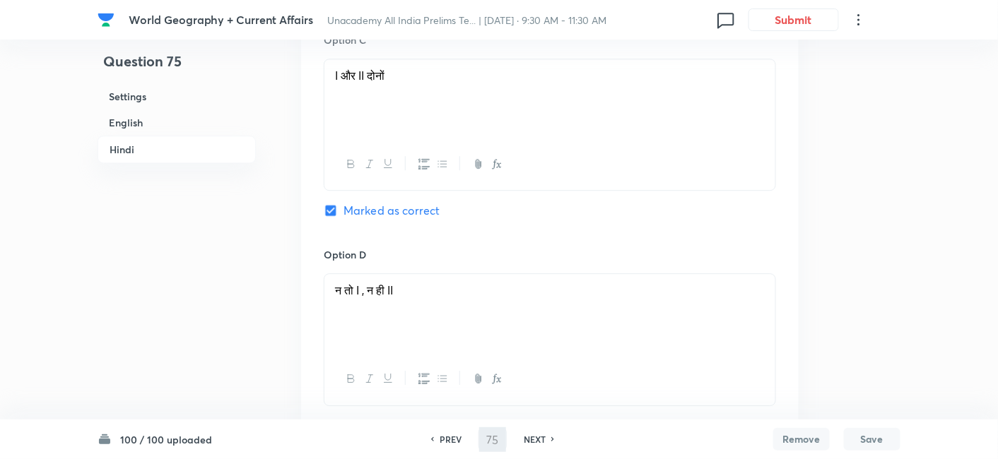 Image resolution: width=998 pixels, height=459 pixels. Describe the element at coordinates (550, 40) in the screenshot. I see `h6: Option C` at that location.